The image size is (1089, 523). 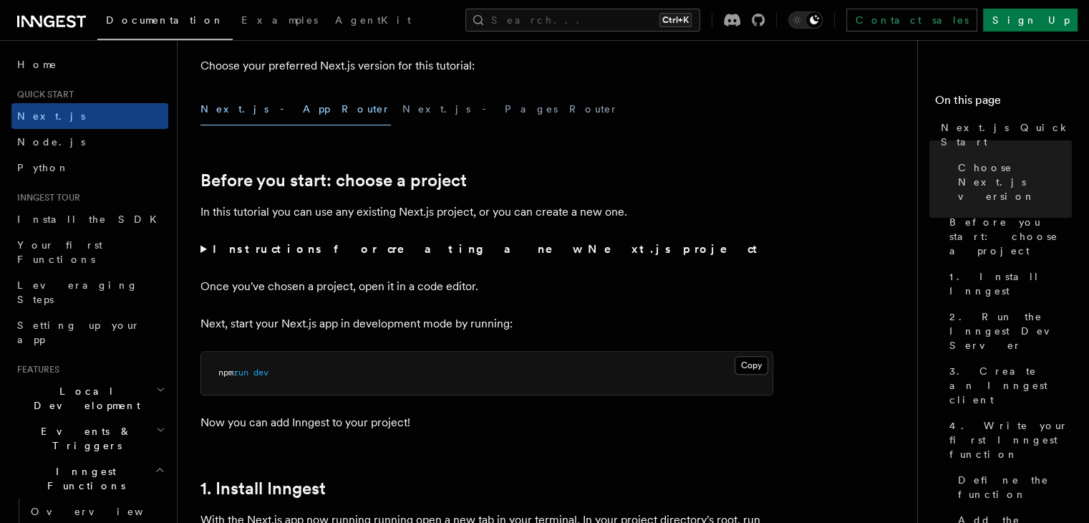 What do you see at coordinates (373, 20) in the screenshot?
I see `span: AgentKit` at bounding box center [373, 20].